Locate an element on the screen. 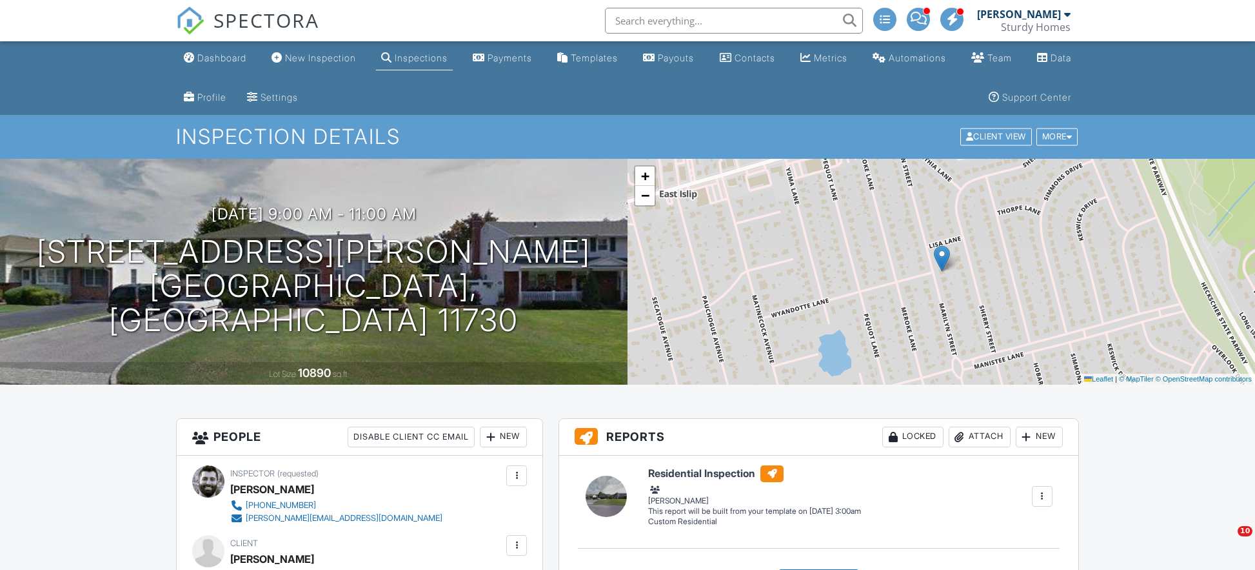  div: Locked is located at coordinates (913, 437).